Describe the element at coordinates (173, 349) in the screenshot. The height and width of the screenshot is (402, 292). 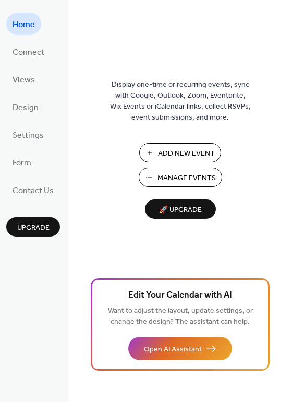
I see `span: Open AI Assistant` at that location.